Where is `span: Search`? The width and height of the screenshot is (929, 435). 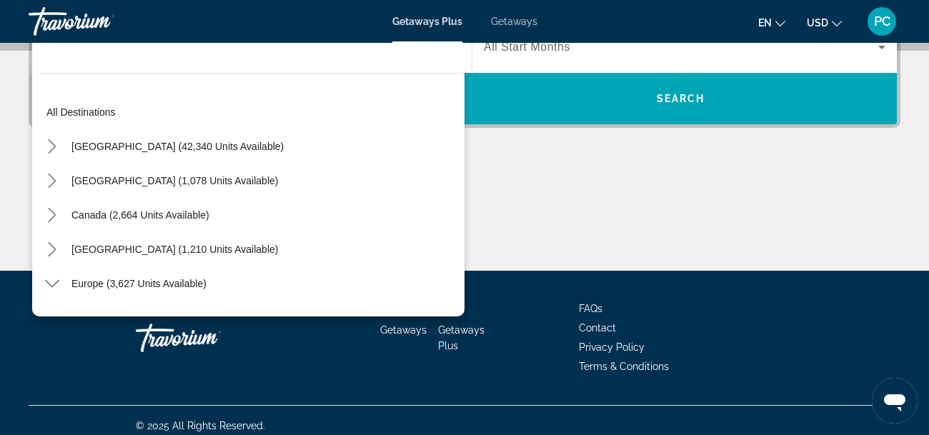 span: Search is located at coordinates (681, 99).